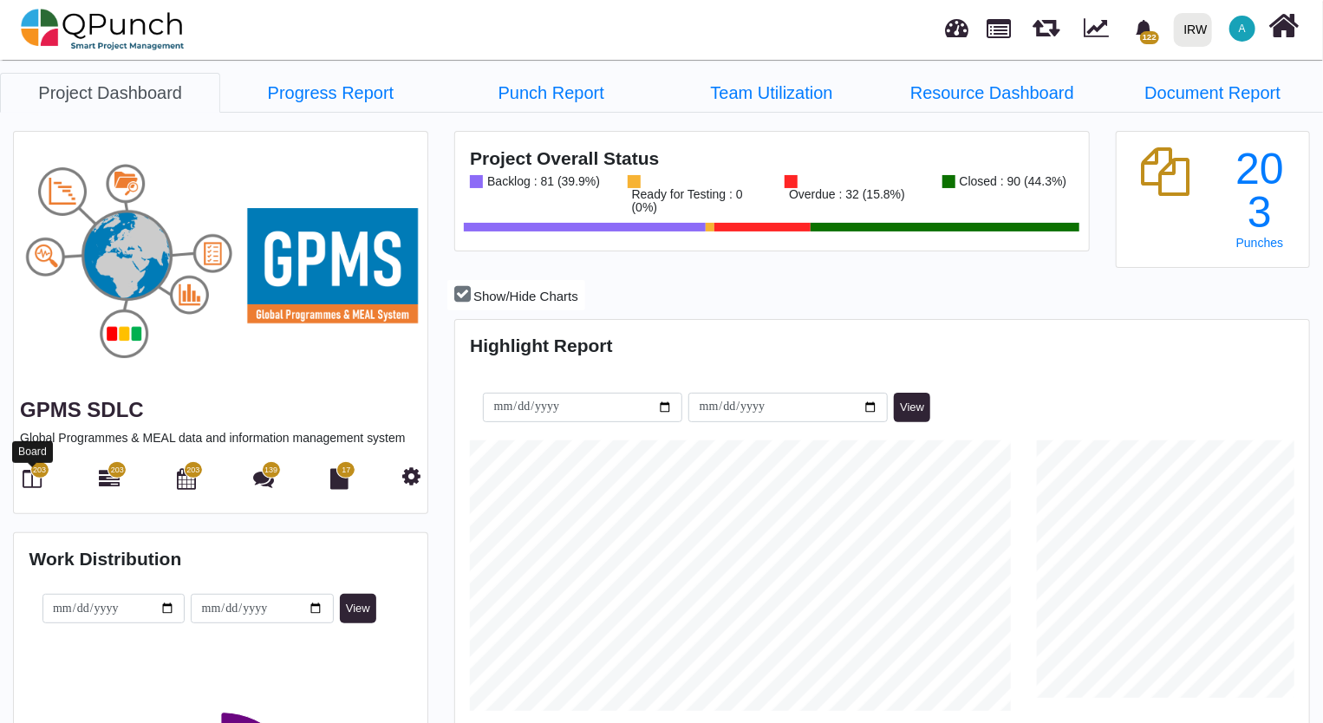 Image resolution: width=1323 pixels, height=723 pixels. What do you see at coordinates (1196, 29) in the screenshot?
I see `div: IRW` at bounding box center [1196, 29].